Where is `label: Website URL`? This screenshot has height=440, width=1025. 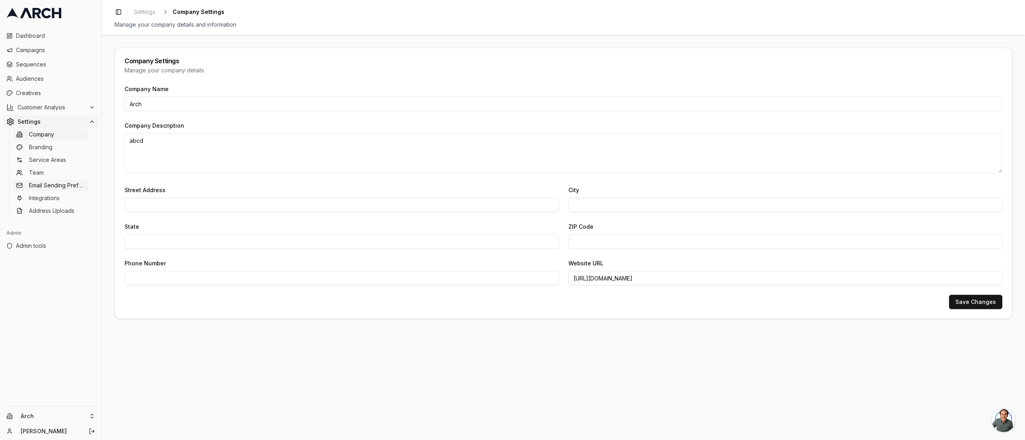 label: Website URL is located at coordinates (586, 263).